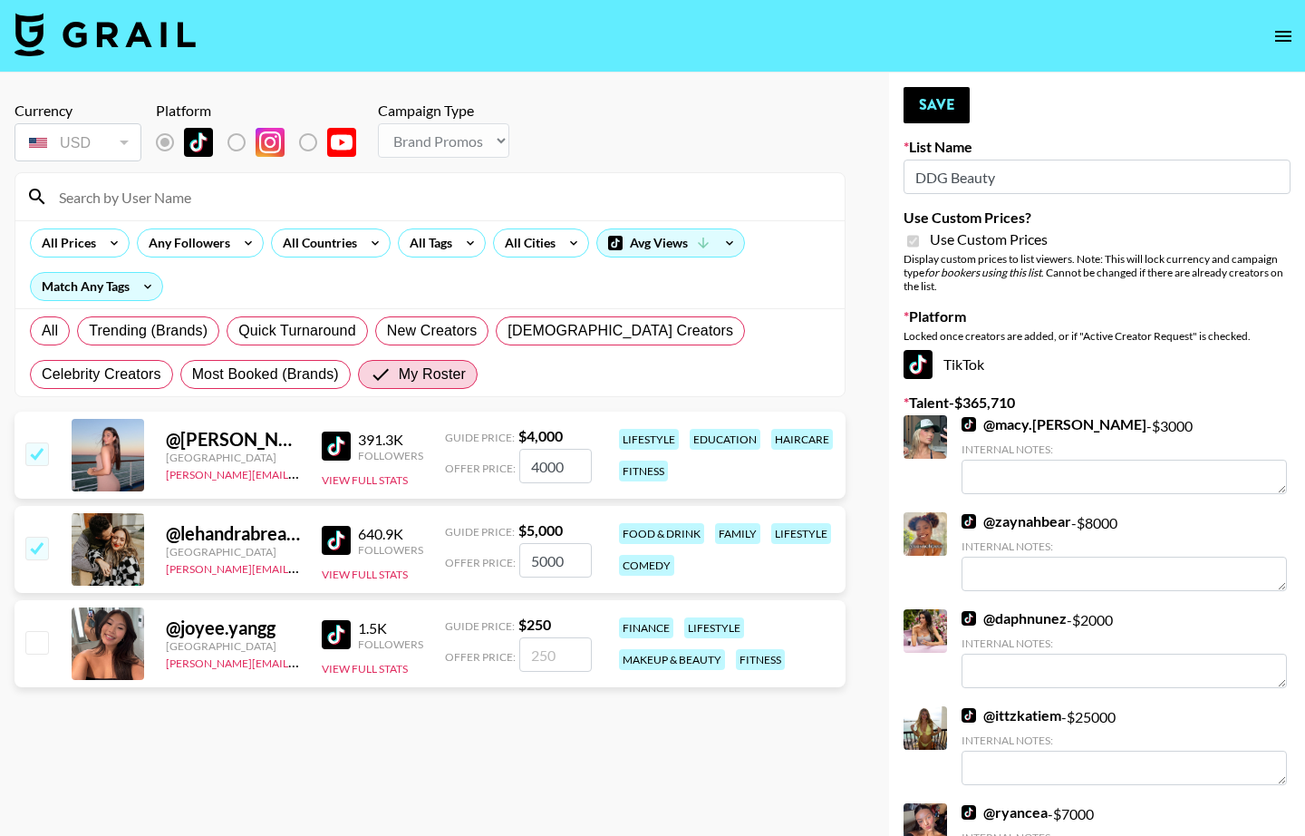 Image resolution: width=1305 pixels, height=836 pixels. I want to click on a: @ryancea, so click(1004, 812).